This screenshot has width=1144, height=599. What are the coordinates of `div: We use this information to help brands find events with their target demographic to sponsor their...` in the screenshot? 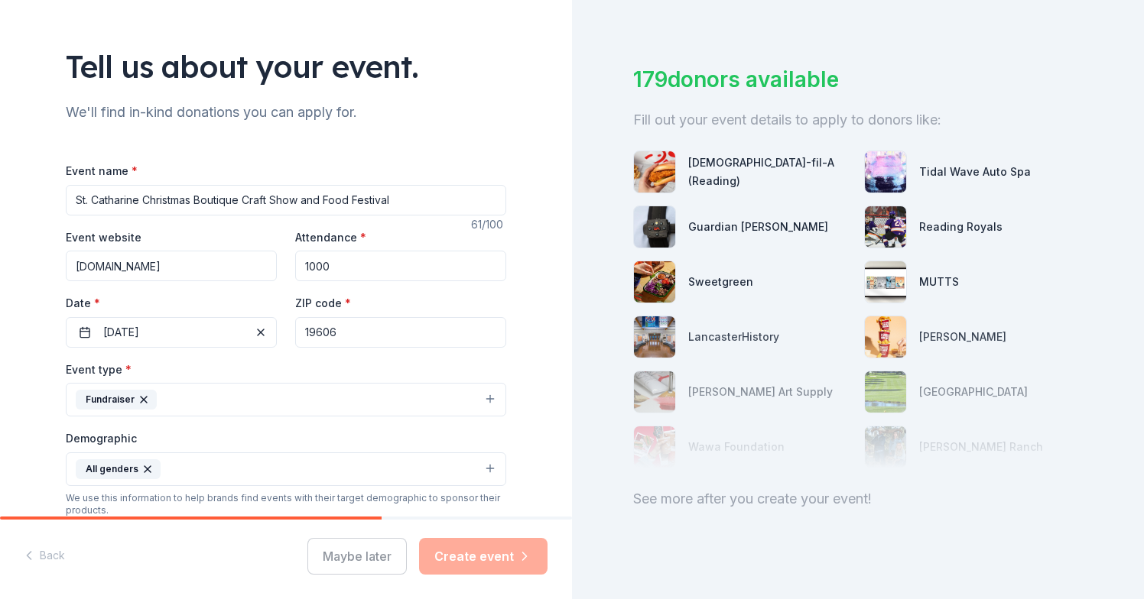 It's located at (286, 505).